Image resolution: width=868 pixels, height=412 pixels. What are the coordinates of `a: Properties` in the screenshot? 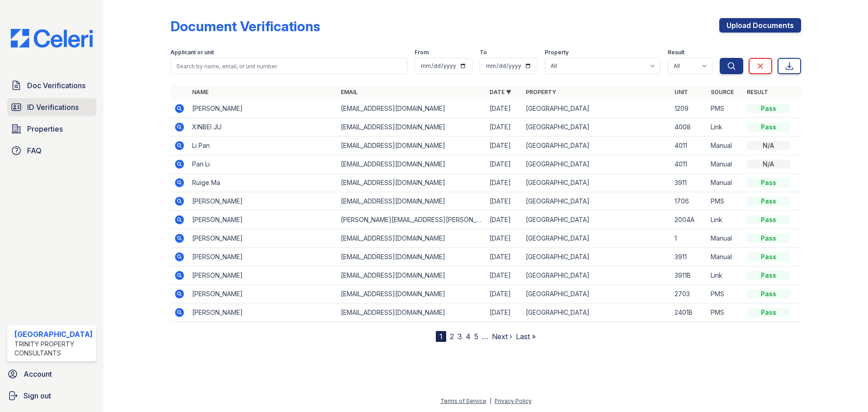 It's located at (52, 129).